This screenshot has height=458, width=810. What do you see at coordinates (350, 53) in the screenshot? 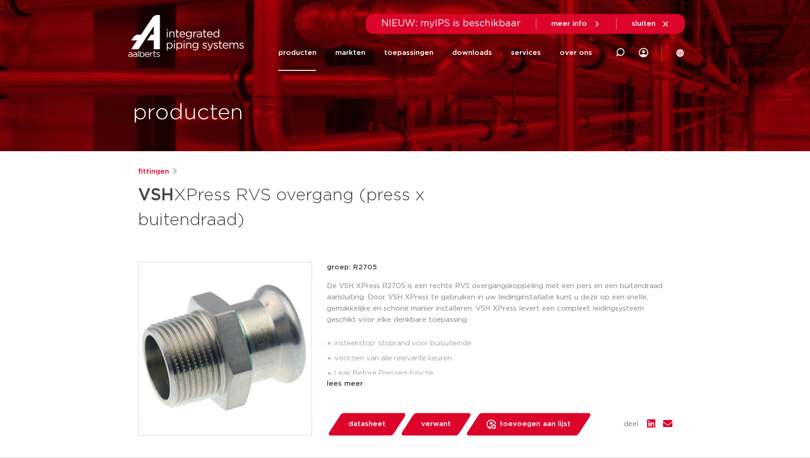
I see `a: markten` at bounding box center [350, 53].